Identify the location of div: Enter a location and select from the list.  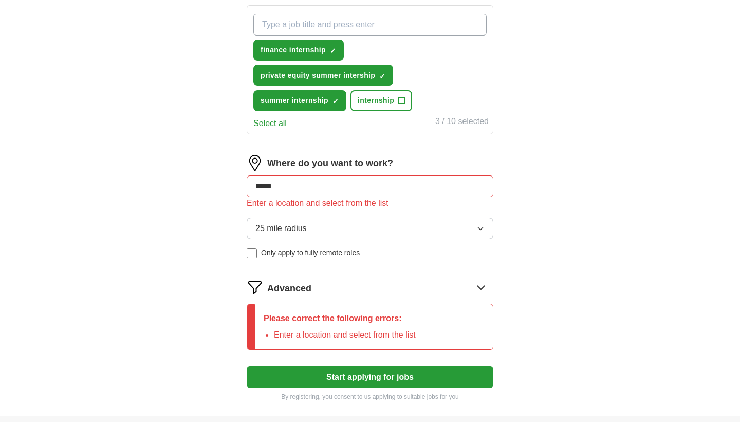
(370, 203).